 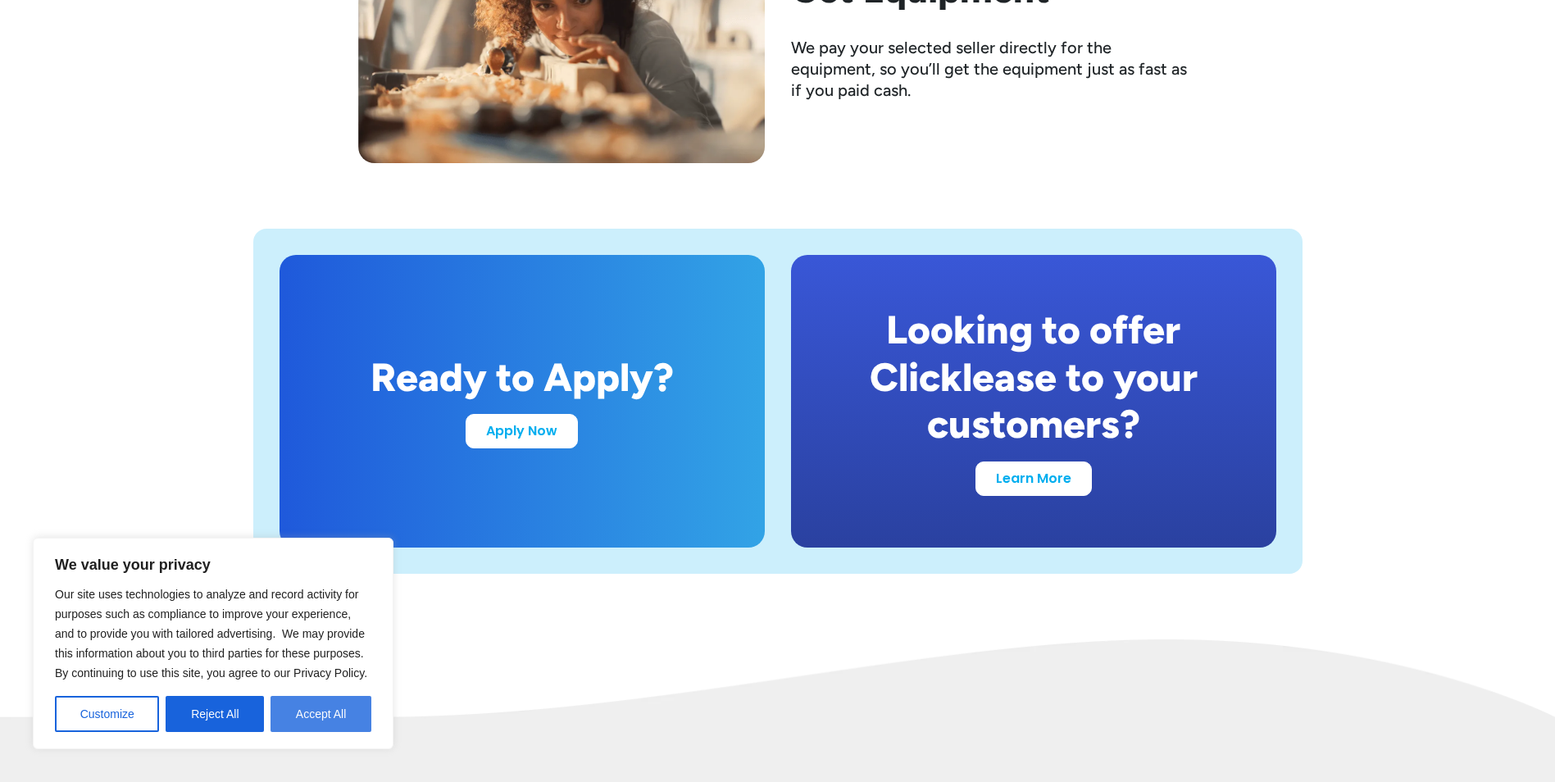 I want to click on button: Accept All, so click(x=321, y=714).